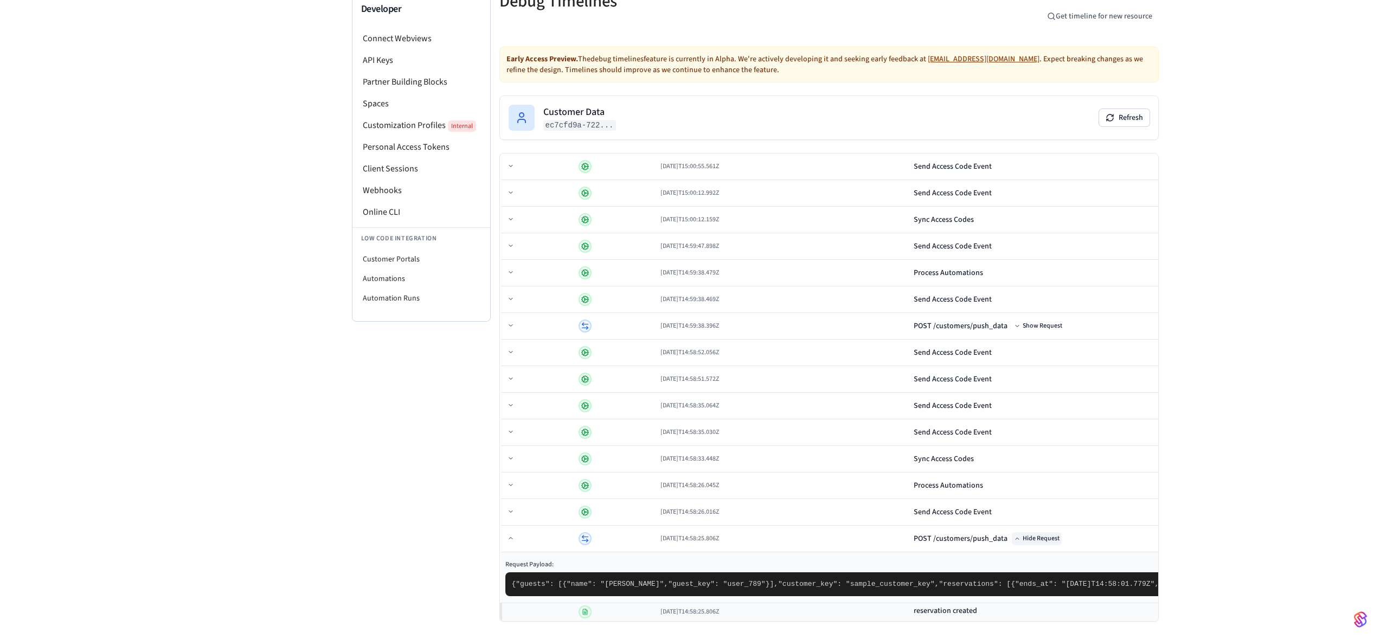  What do you see at coordinates (421, 9) in the screenshot?
I see `h3: Developer` at bounding box center [421, 9].